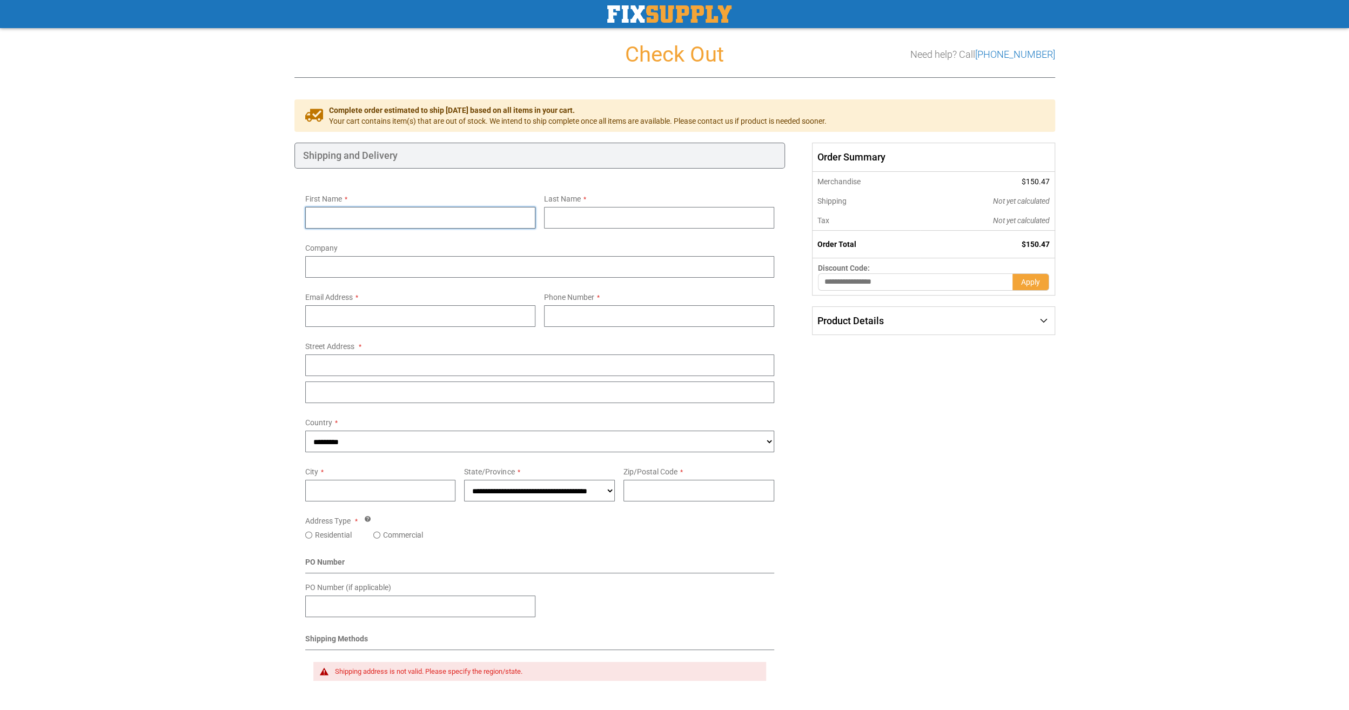 This screenshot has height=710, width=1349. What do you see at coordinates (328, 521) in the screenshot?
I see `span: Address Type` at bounding box center [328, 521].